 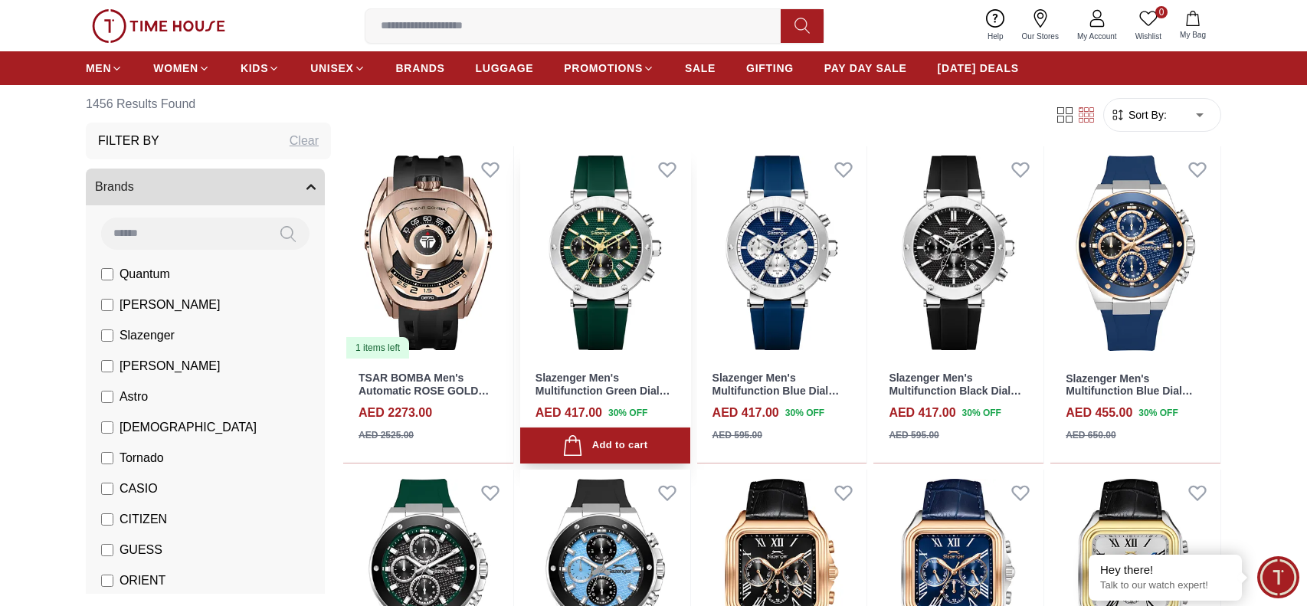 What do you see at coordinates (995, 36) in the screenshot?
I see `span: Help` at bounding box center [995, 36].